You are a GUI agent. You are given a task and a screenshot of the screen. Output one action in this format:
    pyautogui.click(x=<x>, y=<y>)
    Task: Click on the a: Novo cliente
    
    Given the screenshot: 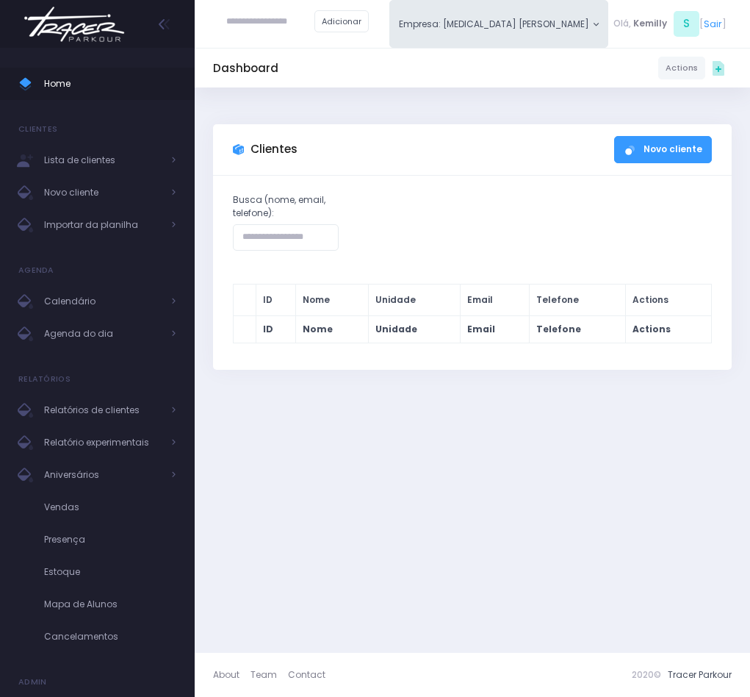 What is the action you would take?
    pyautogui.click(x=663, y=149)
    